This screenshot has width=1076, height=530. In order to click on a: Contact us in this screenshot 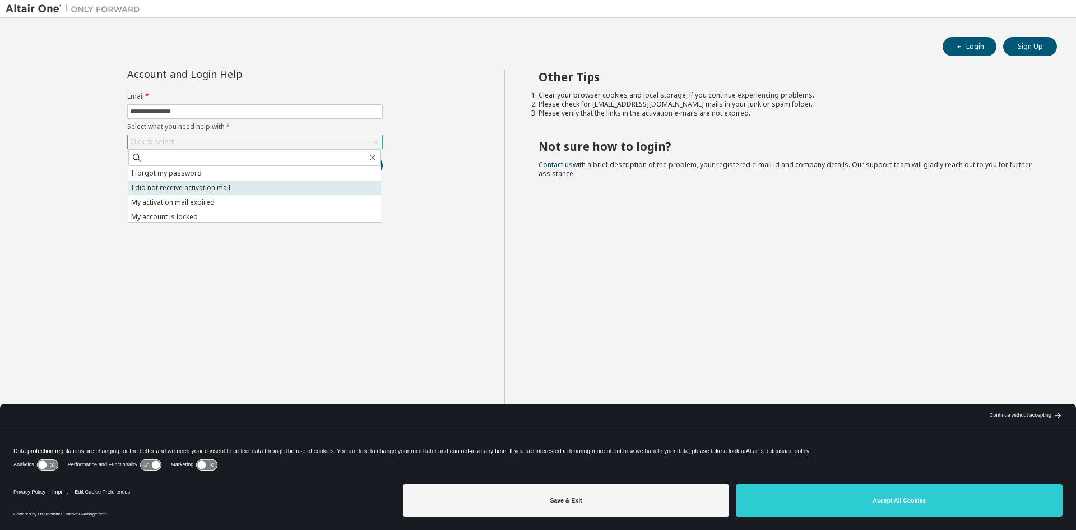, I will do `click(555, 164)`.